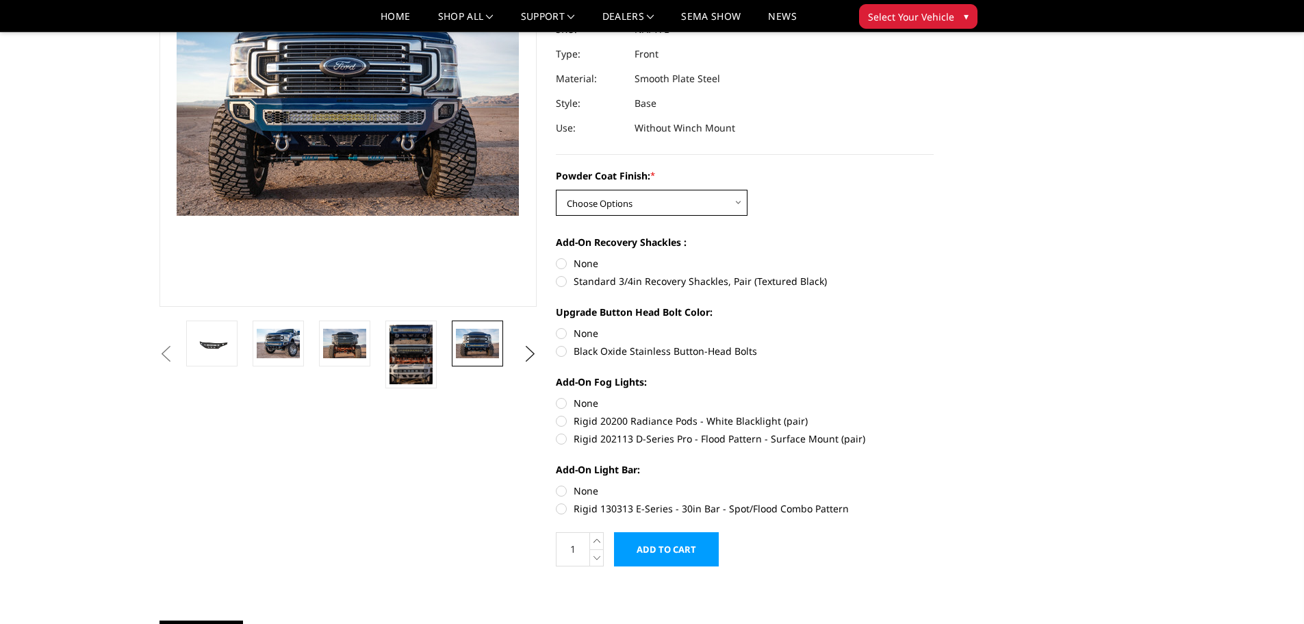  What do you see at coordinates (590, 103) in the screenshot?
I see `dt: Style:` at bounding box center [590, 103].